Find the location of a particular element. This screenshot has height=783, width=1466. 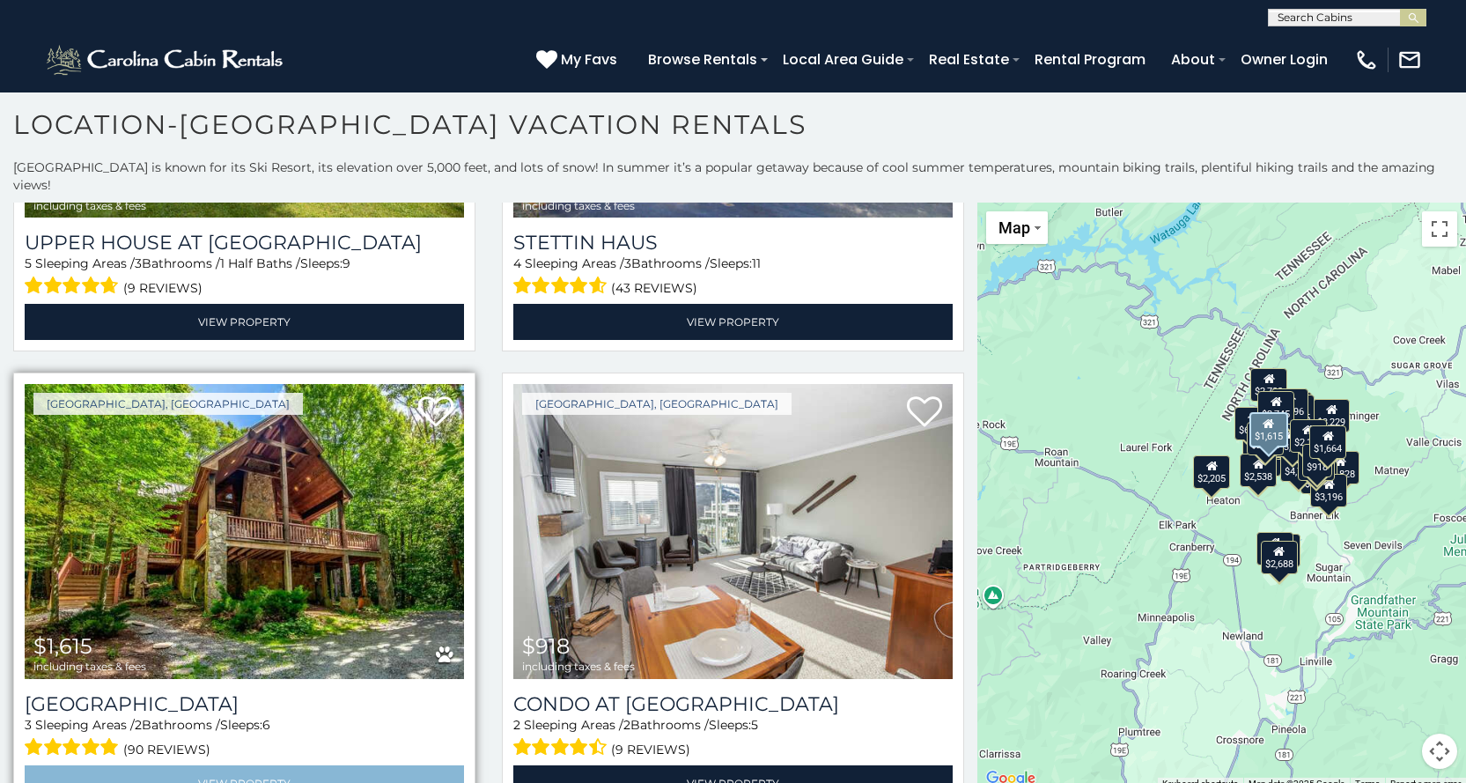

button: Toggle fullscreen view is located at coordinates (1440, 229).